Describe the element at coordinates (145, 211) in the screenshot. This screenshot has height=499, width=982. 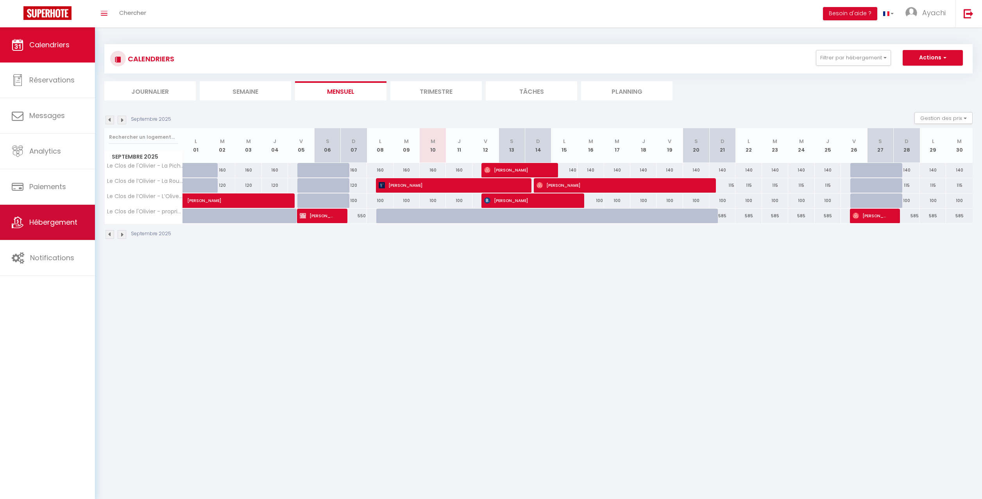
I see `span: Le Clos de l'Olivier - propriété 20 couchages` at that location.